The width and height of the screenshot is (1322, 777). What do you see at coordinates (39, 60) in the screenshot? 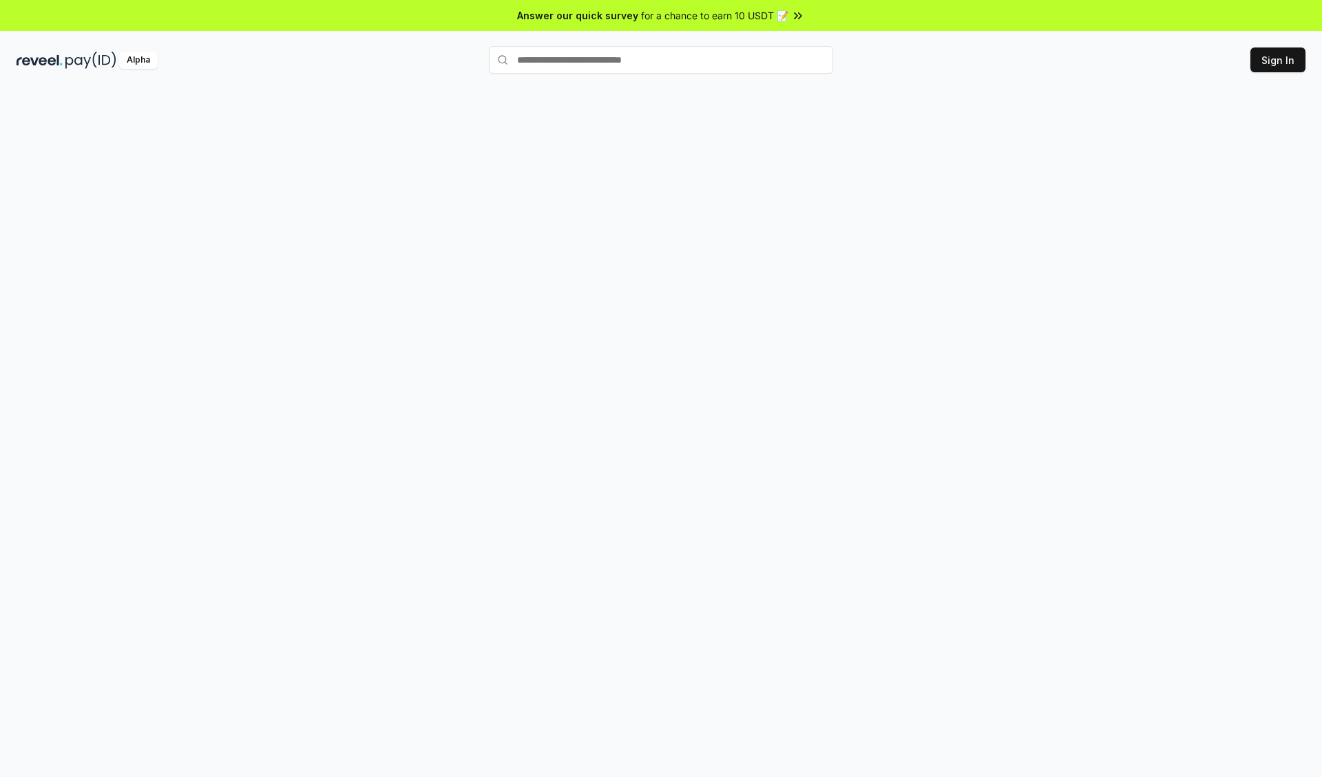
I see `img: reveel_dark` at bounding box center [39, 60].